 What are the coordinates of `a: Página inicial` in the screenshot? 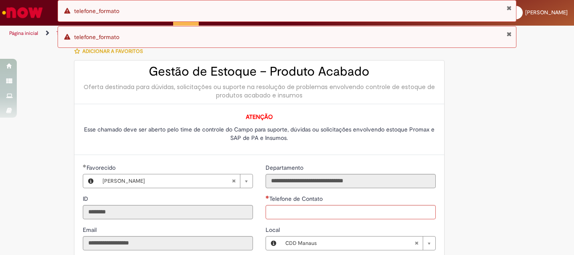 It's located at (24, 33).